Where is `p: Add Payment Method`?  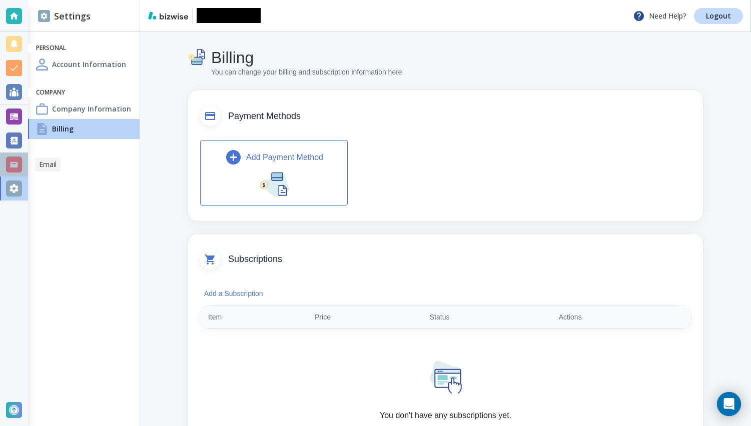
p: Add Payment Method is located at coordinates (285, 158).